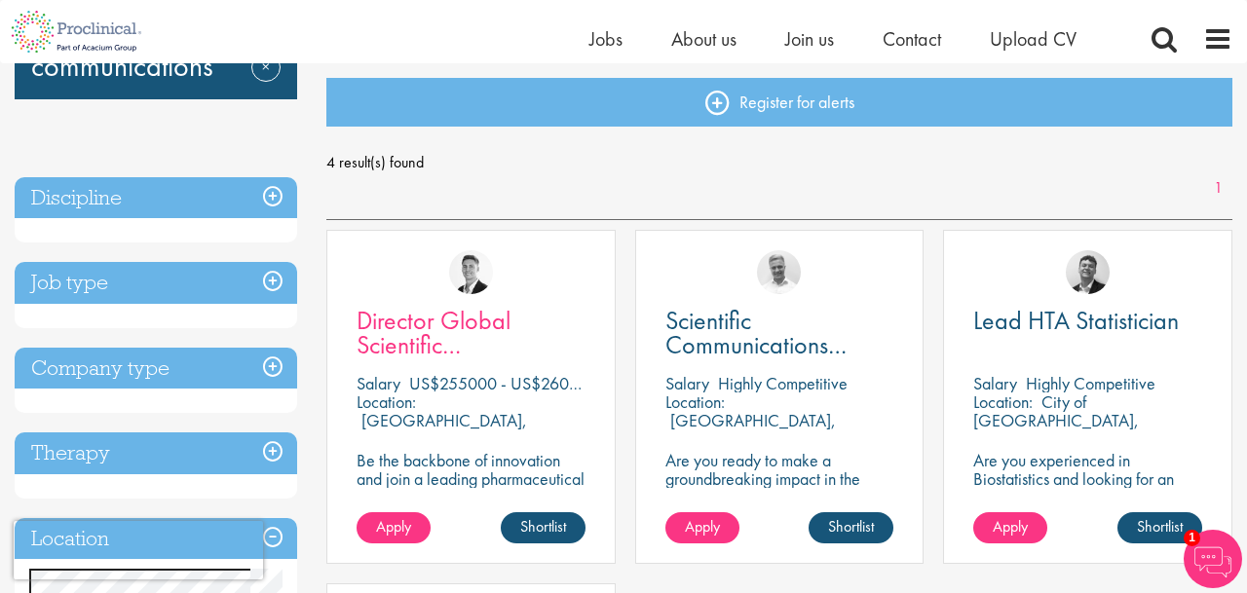 The height and width of the screenshot is (593, 1247). Describe the element at coordinates (779, 102) in the screenshot. I see `a: Register for alerts` at that location.